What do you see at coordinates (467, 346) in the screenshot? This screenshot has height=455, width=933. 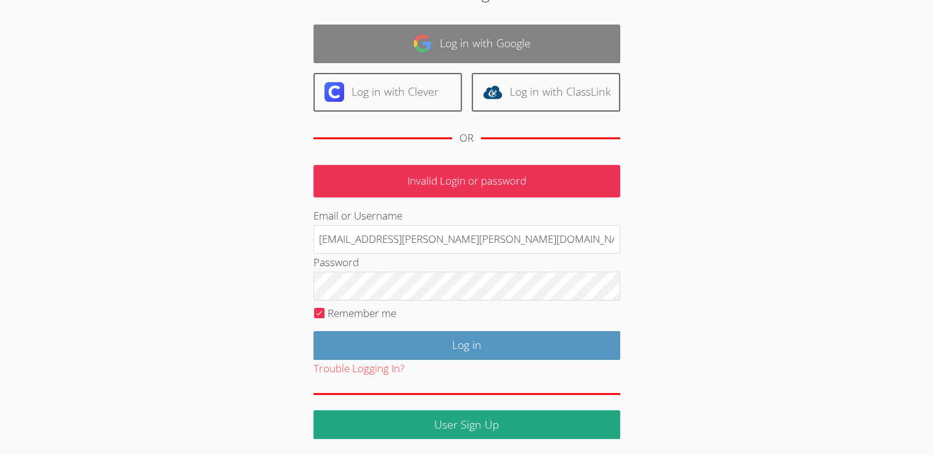 I see `input: Log in` at bounding box center [467, 346].